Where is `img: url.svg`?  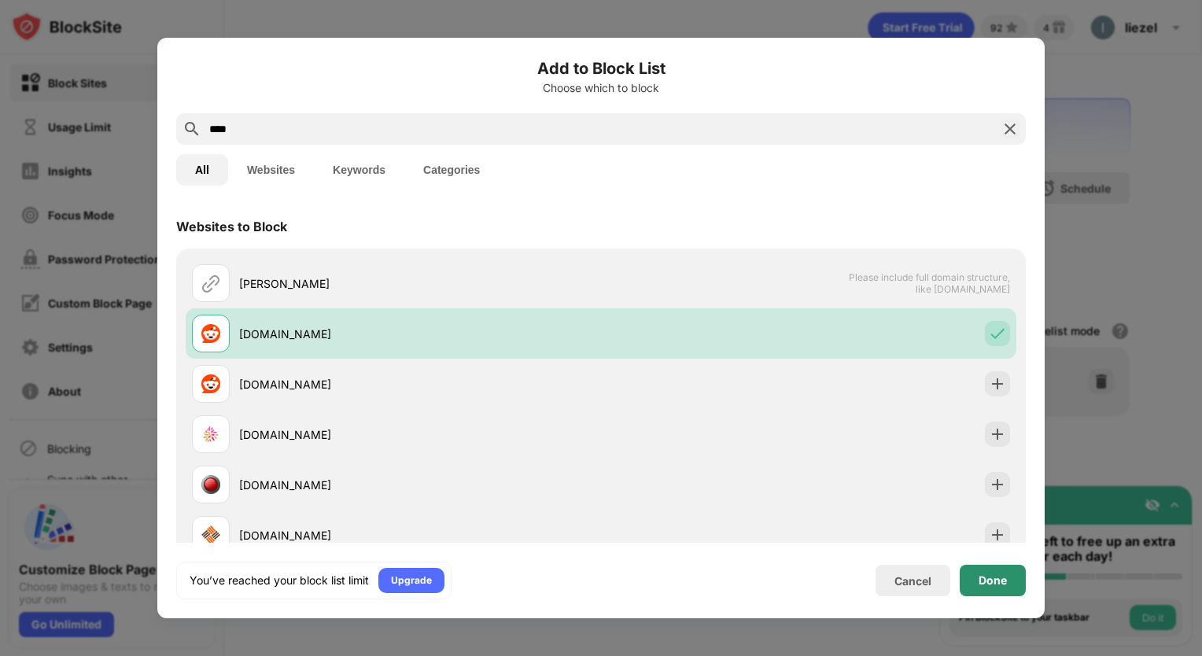 img: url.svg is located at coordinates (211, 283).